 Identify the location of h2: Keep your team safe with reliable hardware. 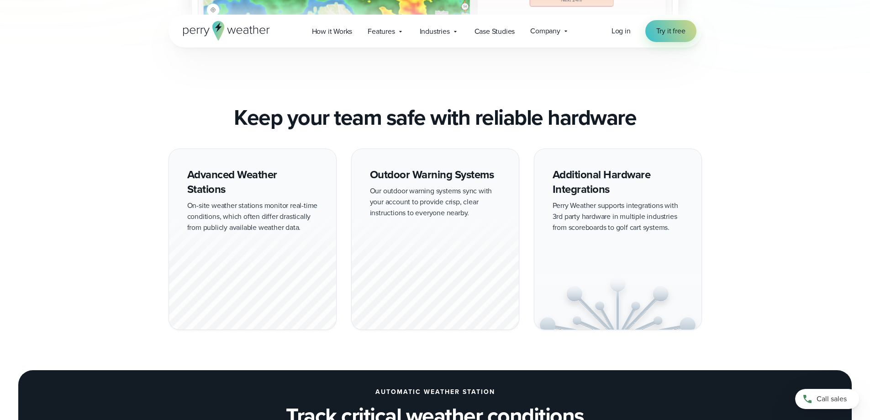
(435, 117).